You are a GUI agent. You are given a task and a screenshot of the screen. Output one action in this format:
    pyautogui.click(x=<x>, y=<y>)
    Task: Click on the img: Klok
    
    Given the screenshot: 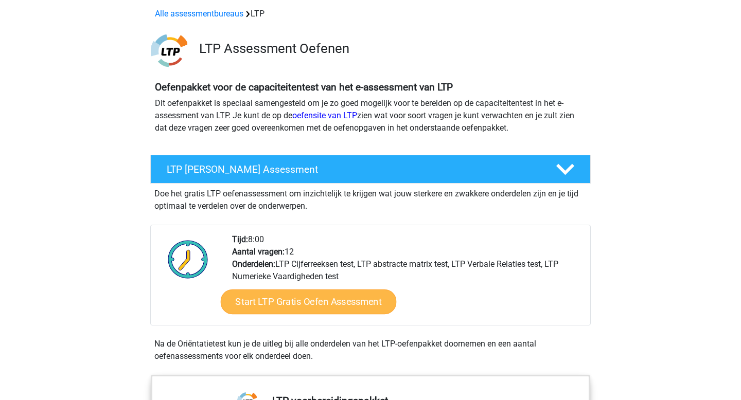 What is the action you would take?
    pyautogui.click(x=188, y=259)
    